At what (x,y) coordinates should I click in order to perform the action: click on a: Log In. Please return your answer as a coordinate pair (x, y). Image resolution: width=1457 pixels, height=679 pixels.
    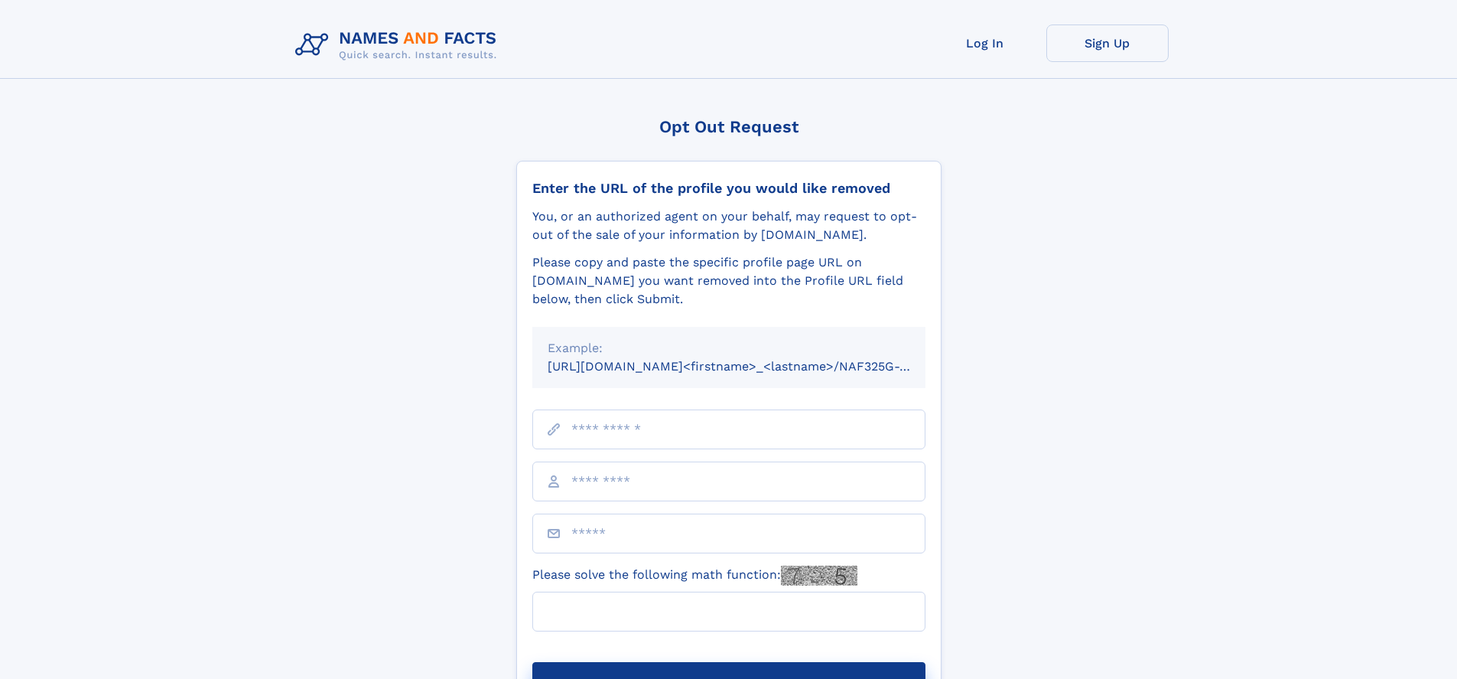
    Looking at the image, I should click on (985, 43).